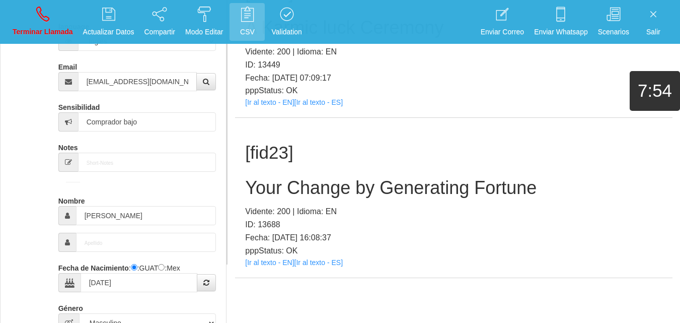 This screenshot has width=680, height=323. What do you see at coordinates (79, 105) in the screenshot?
I see `label: Sensibilidad` at bounding box center [79, 105].